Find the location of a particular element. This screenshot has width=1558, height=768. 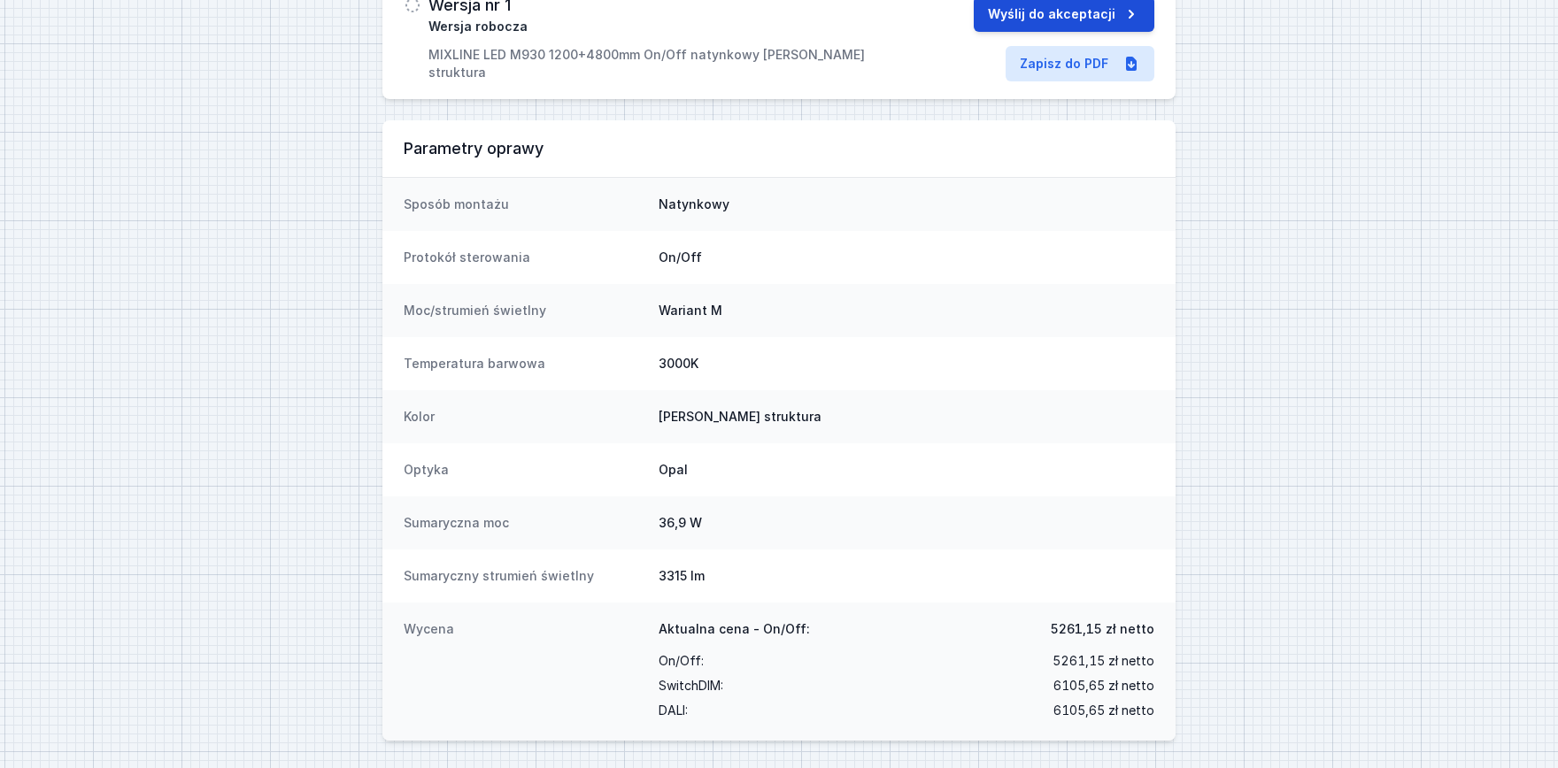

dt: Optyka is located at coordinates (524, 470).